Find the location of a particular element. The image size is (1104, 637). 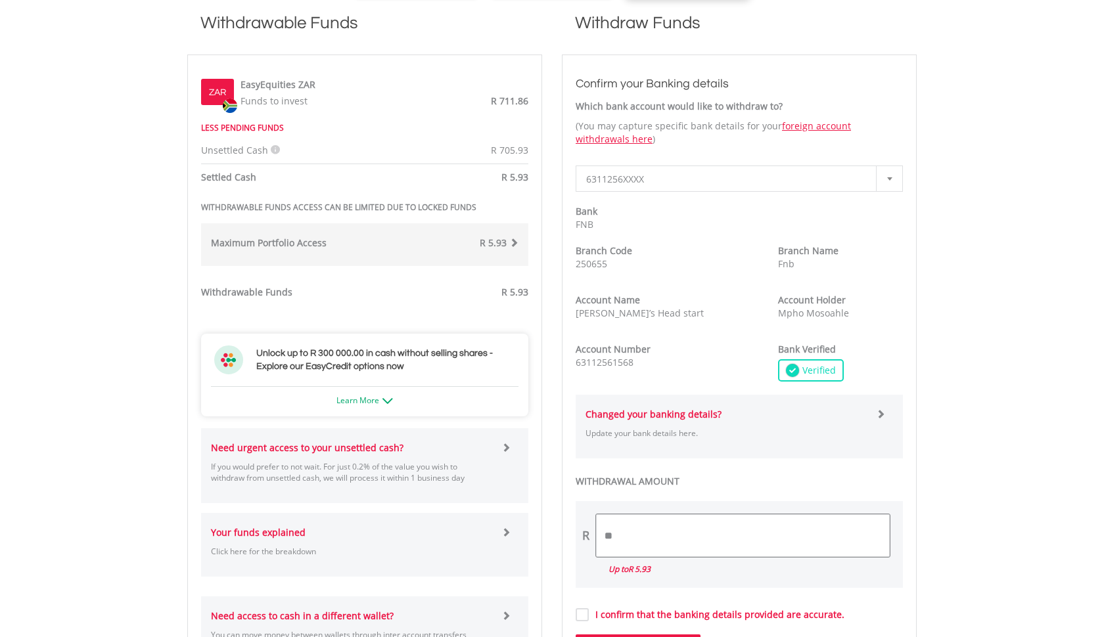

span: FNB is located at coordinates (584, 224).